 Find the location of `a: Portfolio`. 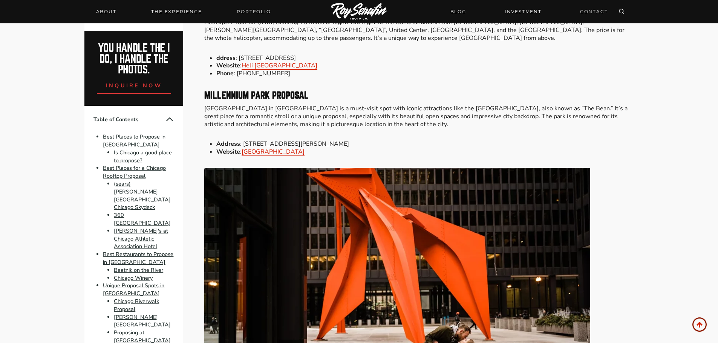

a: Portfolio is located at coordinates (254, 12).